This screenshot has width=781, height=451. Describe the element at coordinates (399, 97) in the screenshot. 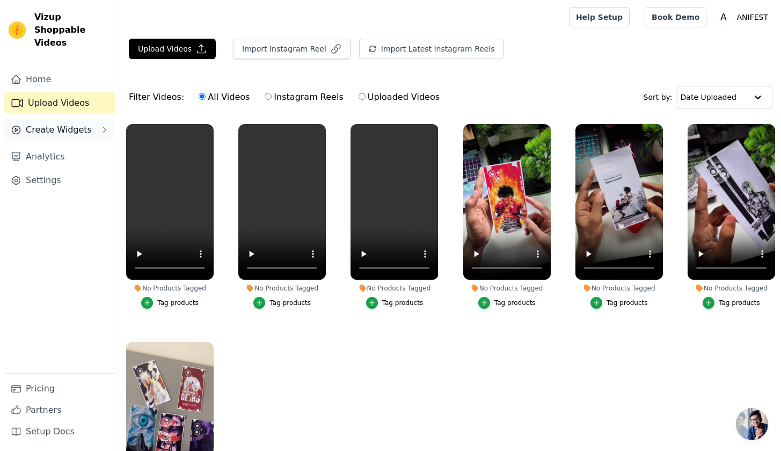

I see `label: Uploaded Videos` at that location.